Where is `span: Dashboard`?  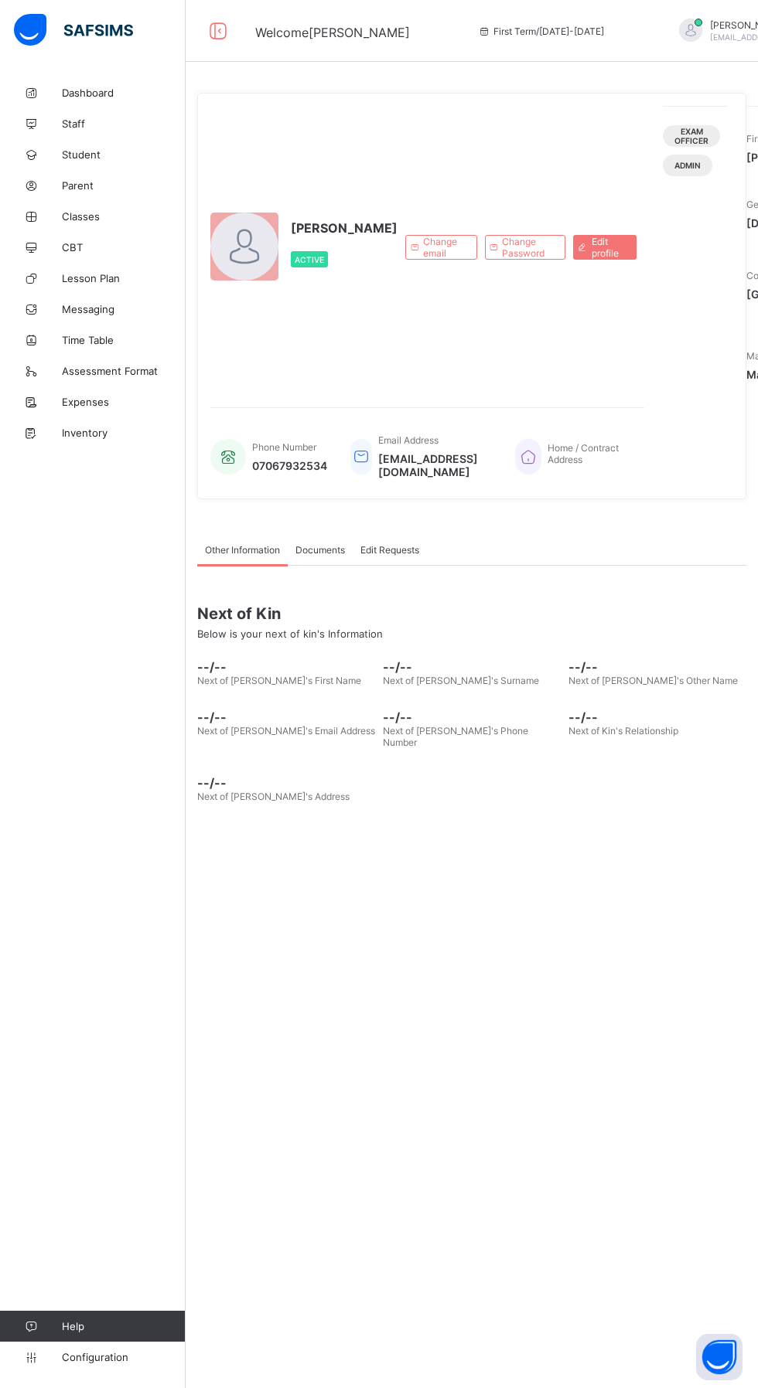 span: Dashboard is located at coordinates (124, 93).